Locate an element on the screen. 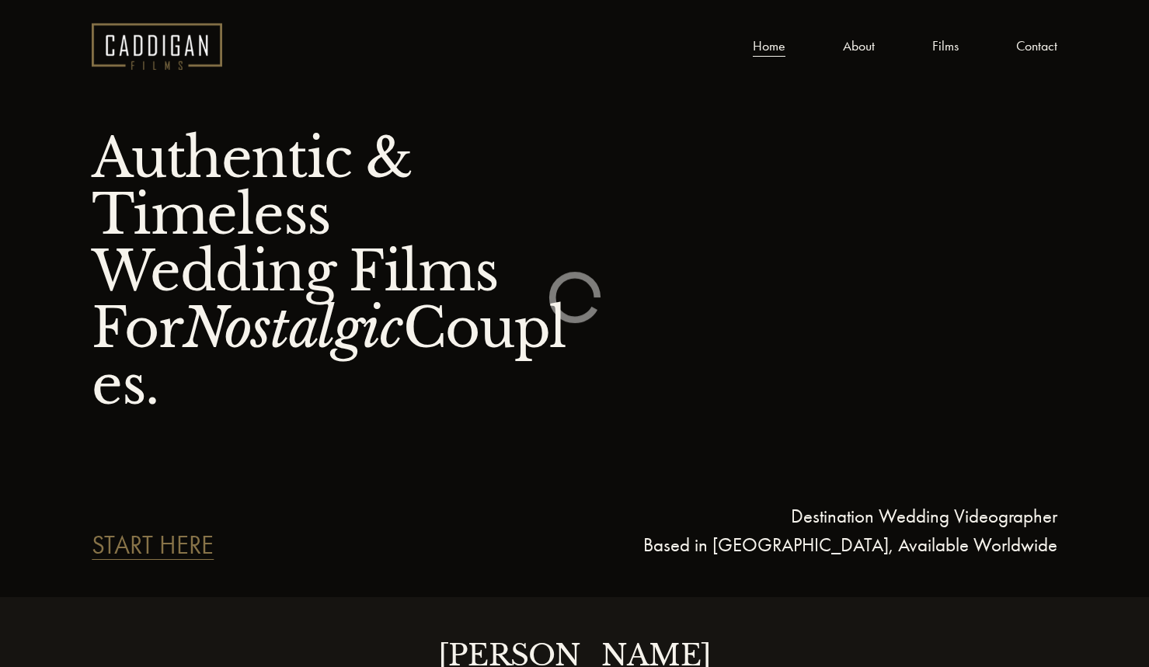 This screenshot has width=1149, height=667. img: Caddigan Films is located at coordinates (156, 47).